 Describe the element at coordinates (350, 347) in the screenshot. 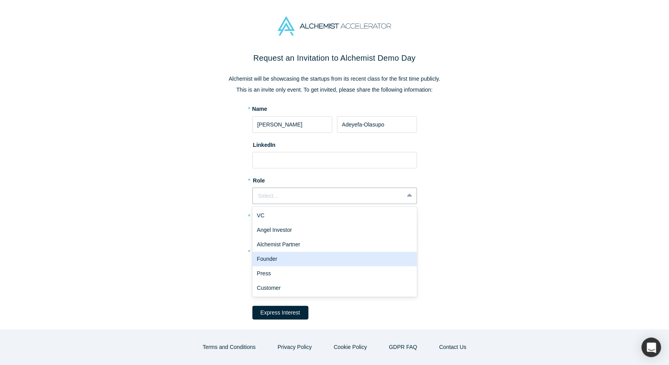

I see `button: Cookie Policy` at that location.